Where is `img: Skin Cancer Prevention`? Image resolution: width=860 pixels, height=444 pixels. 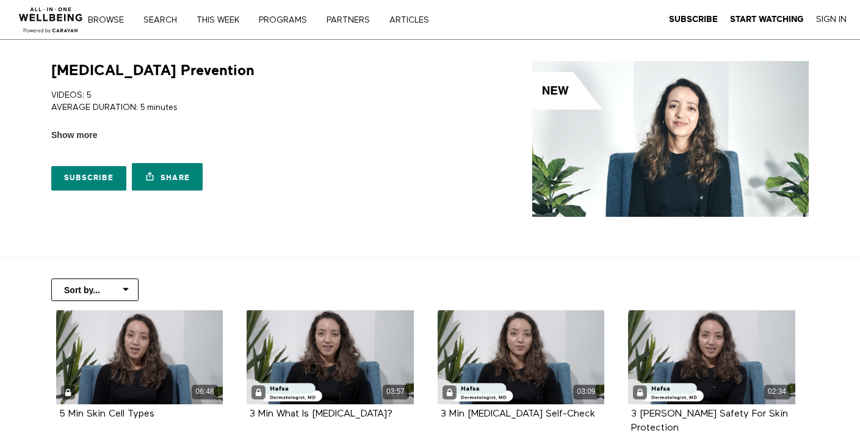 img: Skin Cancer Prevention is located at coordinates (670, 139).